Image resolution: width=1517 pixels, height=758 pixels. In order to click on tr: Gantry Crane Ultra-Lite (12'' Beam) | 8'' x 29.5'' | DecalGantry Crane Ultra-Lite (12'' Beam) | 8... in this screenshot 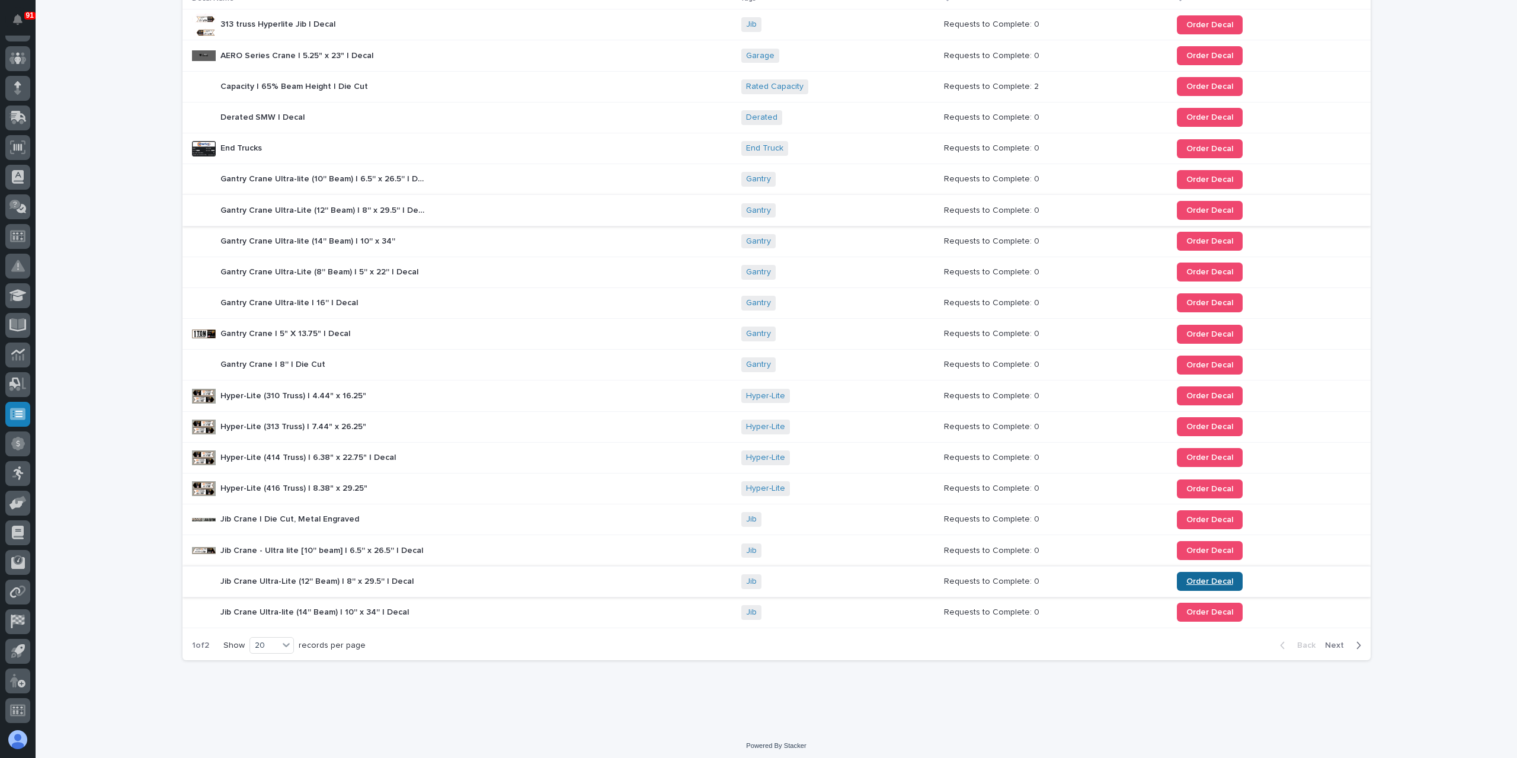, I will do `click(776, 210)`.